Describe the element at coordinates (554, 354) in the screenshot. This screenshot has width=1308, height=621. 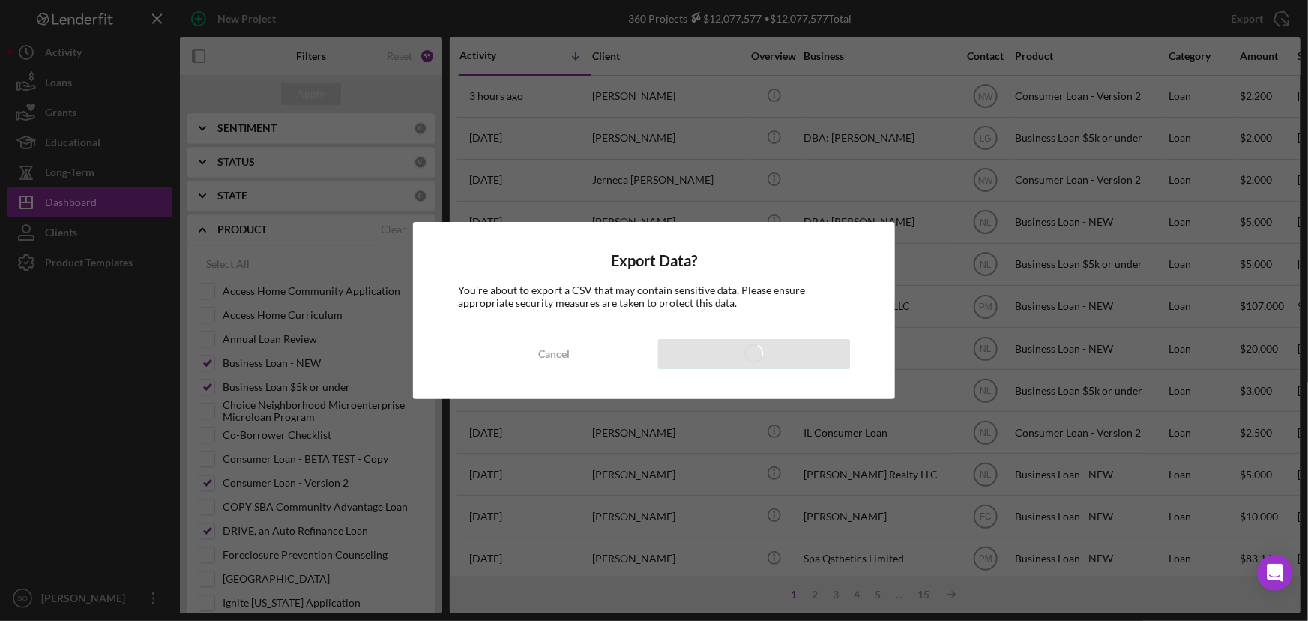
I see `button: Cancel` at that location.